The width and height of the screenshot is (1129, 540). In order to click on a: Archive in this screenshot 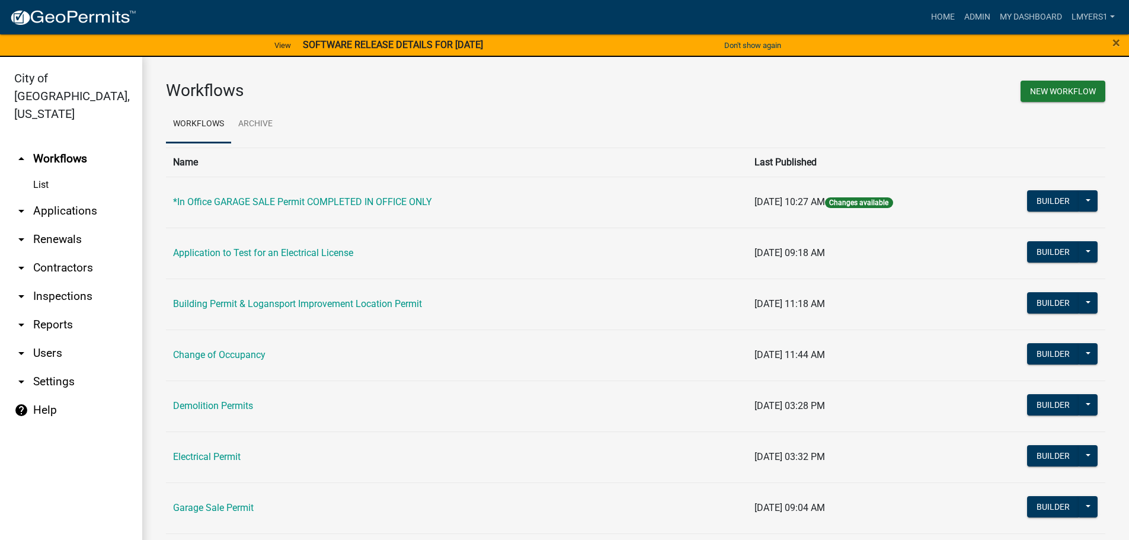, I will do `click(256, 125)`.